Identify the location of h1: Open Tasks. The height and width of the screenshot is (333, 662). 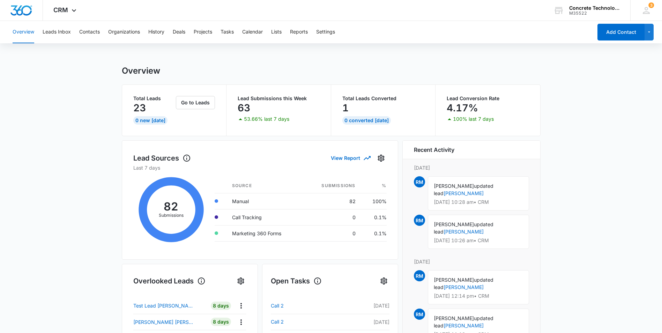
(296, 281).